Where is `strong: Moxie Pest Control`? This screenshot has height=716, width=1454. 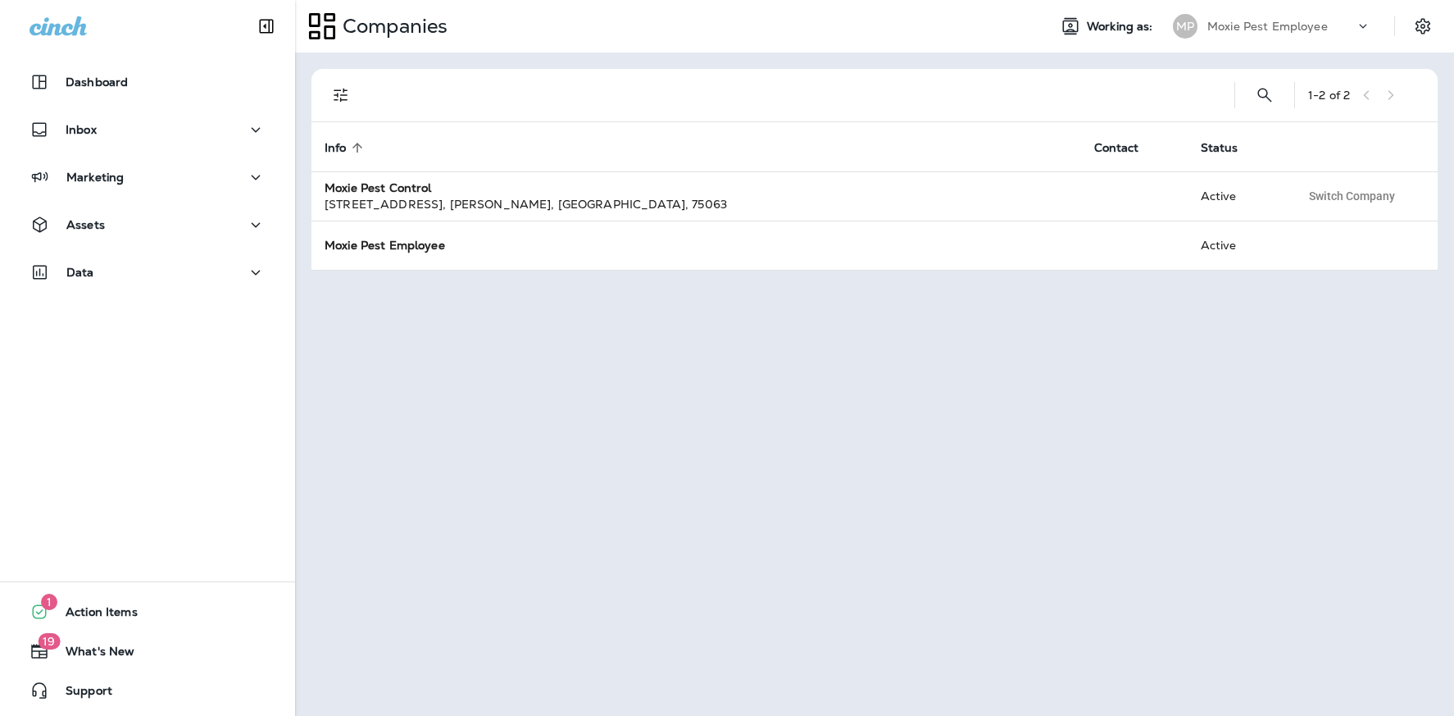 strong: Moxie Pest Control is located at coordinates (378, 188).